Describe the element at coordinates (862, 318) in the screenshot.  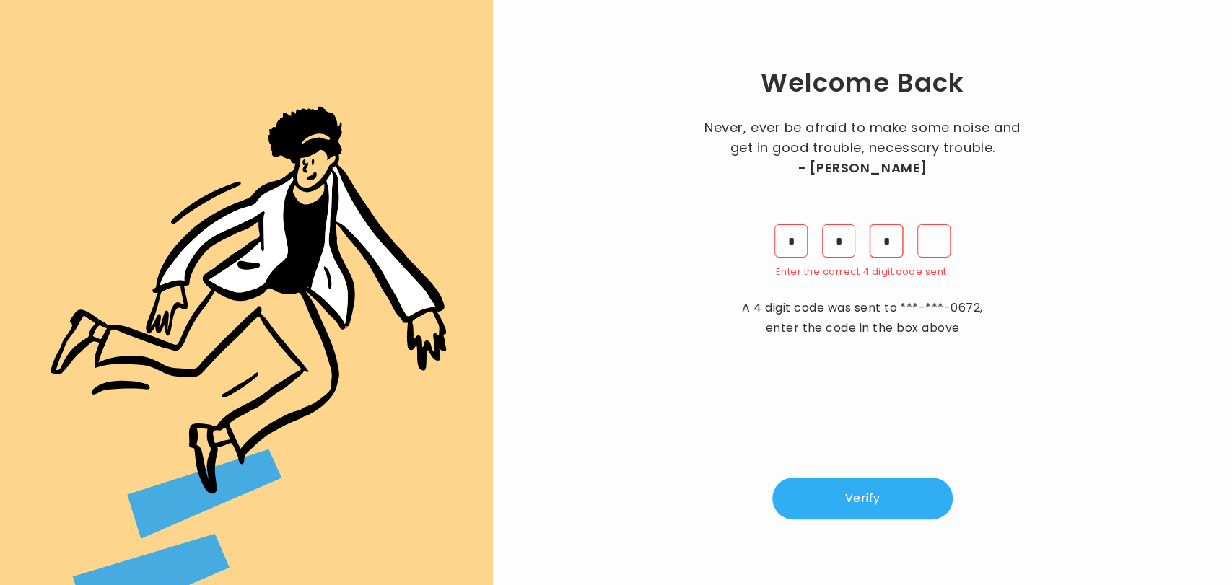
I see `p: A 4 digit code was sent to , enter the code in the box above` at that location.